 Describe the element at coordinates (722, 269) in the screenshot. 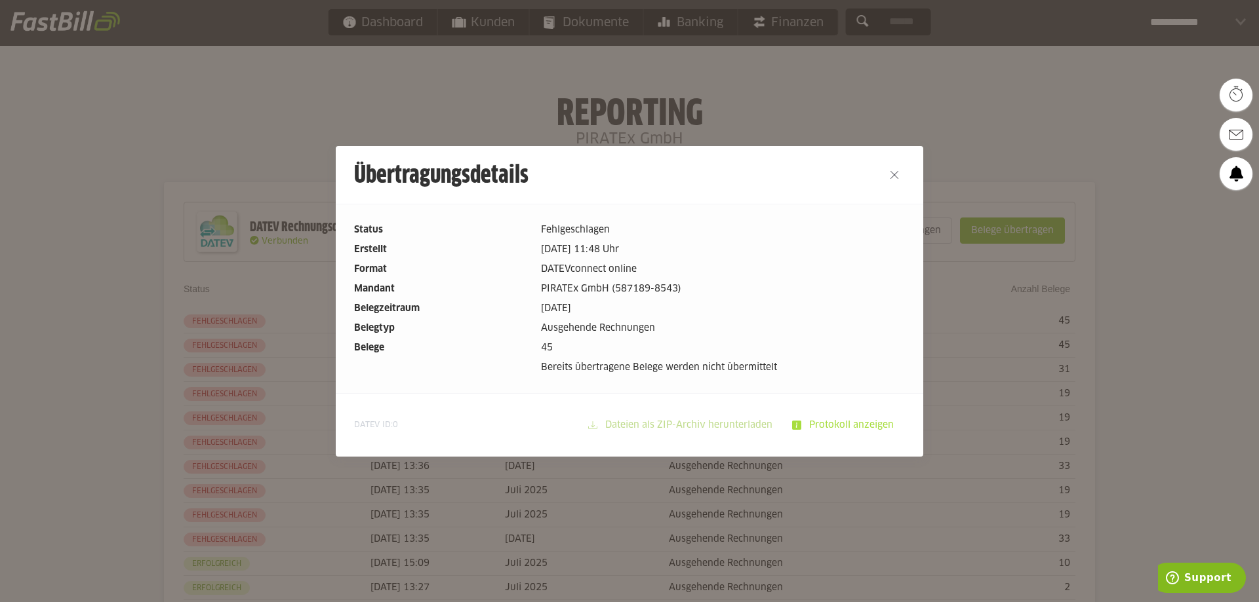

I see `dd: DATEVconnect online` at that location.